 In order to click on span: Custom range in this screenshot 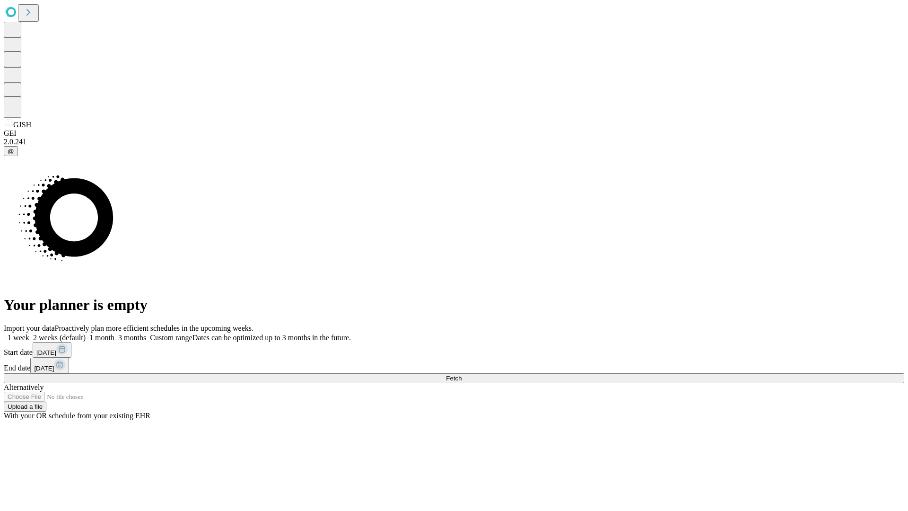, I will do `click(171, 337)`.